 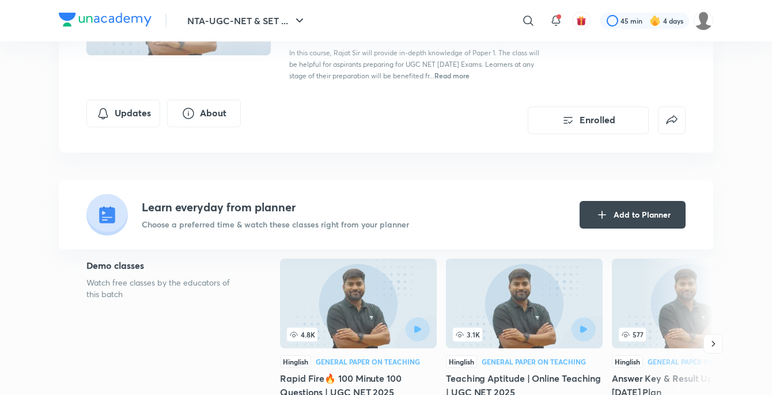 I want to click on span: In this course, Rajat Sir will provide in-depth knowledge of Paper 1. The class will be helpful f..., so click(x=414, y=64).